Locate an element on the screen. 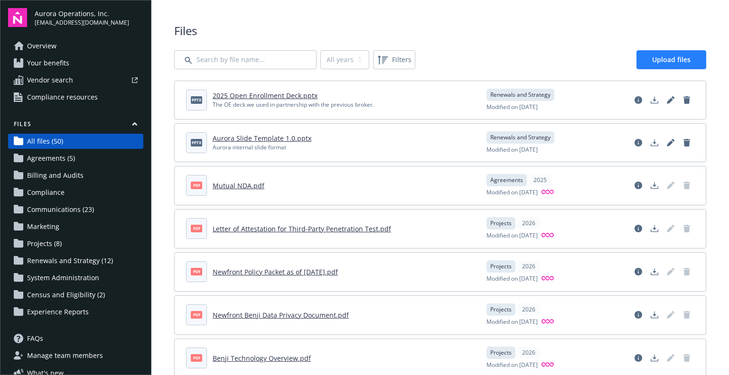 This screenshot has height=375, width=729. span: Files is located at coordinates (440, 31).